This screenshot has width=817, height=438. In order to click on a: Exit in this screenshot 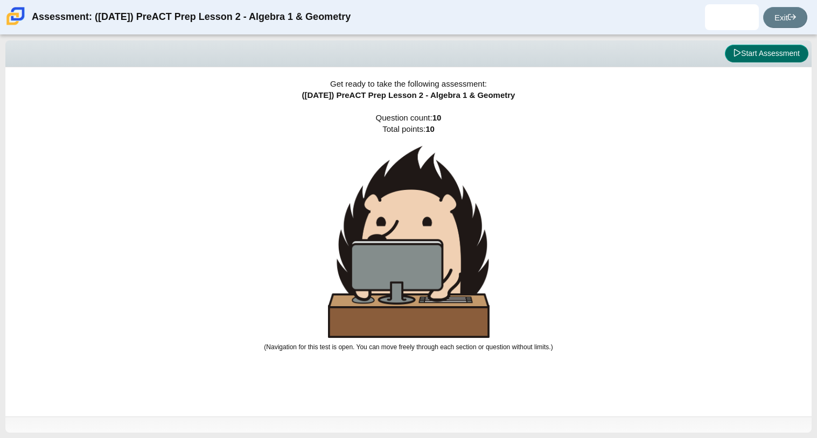, I will do `click(785, 17)`.